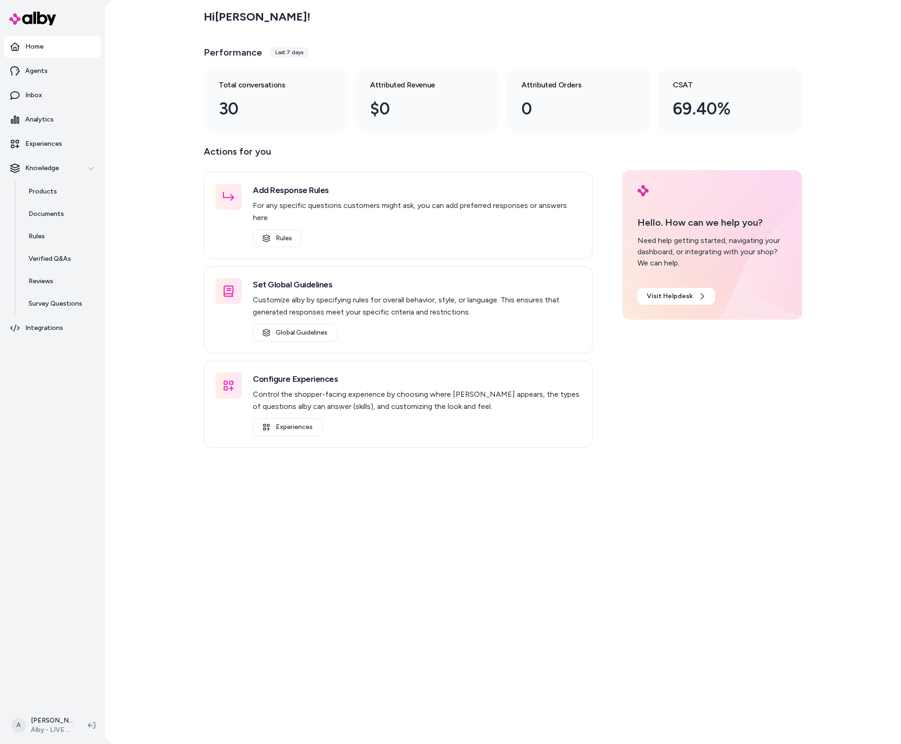 The height and width of the screenshot is (744, 901). I want to click on p: Hello. How can we help you?, so click(713, 223).